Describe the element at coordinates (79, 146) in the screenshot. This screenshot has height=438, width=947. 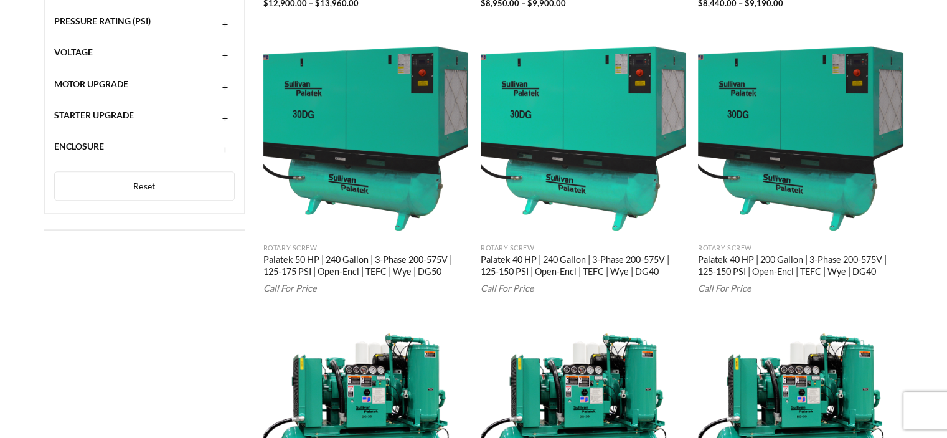
I see `span: Enclosure` at that location.